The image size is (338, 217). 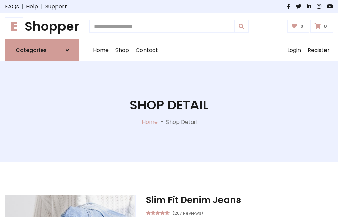 I want to click on h1: Shop Detail, so click(x=169, y=105).